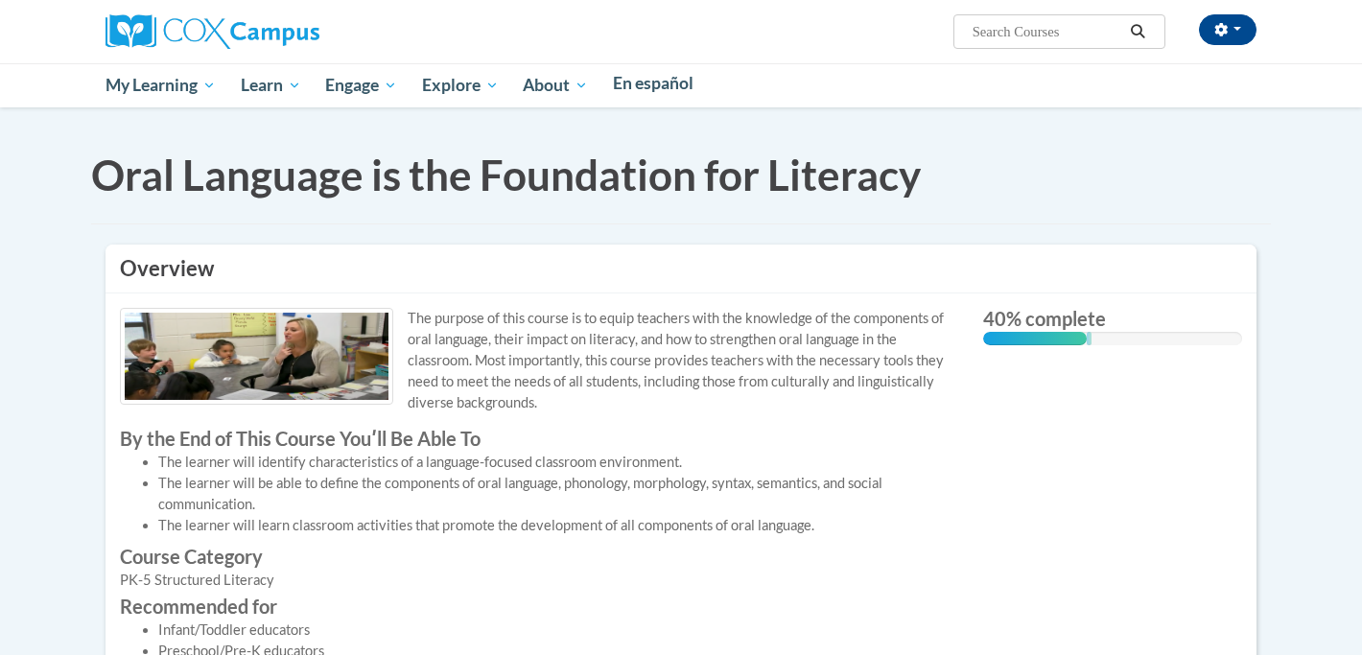 The height and width of the screenshot is (655, 1362). Describe the element at coordinates (160, 85) in the screenshot. I see `span: My Learning` at that location.